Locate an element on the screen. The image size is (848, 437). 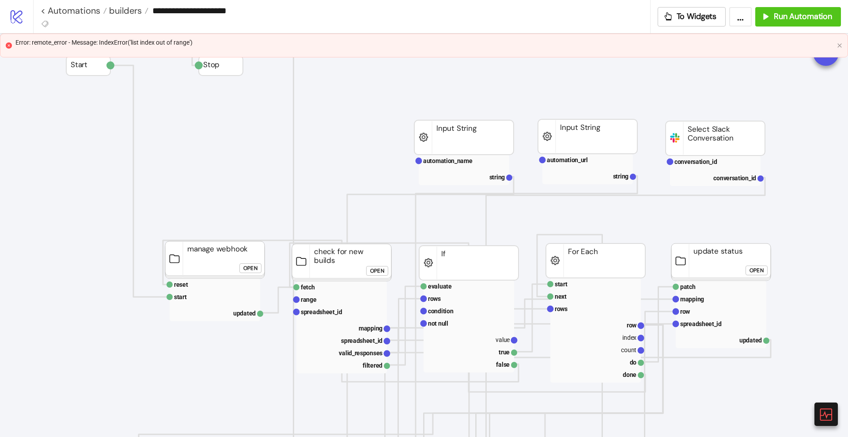
text: index is located at coordinates (629, 337).